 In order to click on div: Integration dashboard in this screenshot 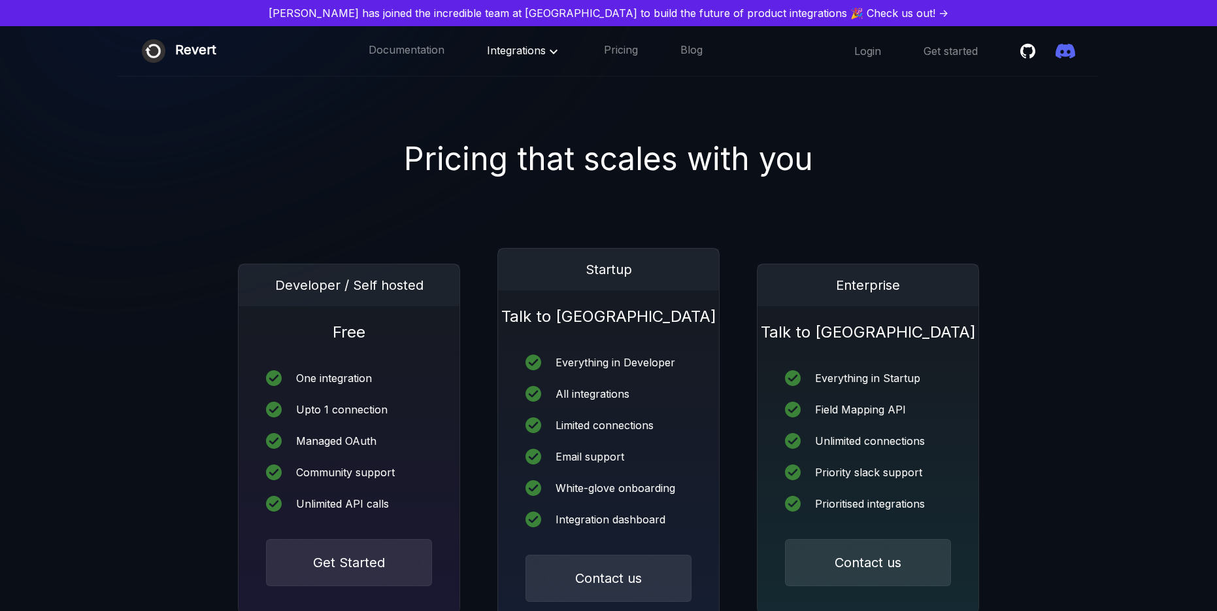, I will do `click(611, 519)`.